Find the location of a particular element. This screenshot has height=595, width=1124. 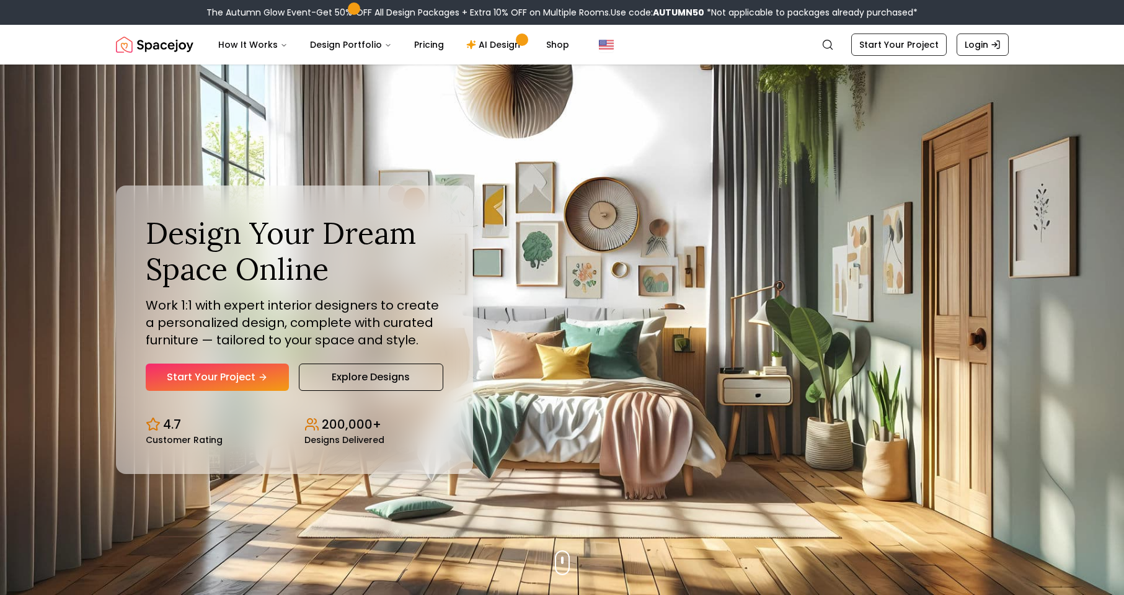

button: Design Portfolio is located at coordinates (351, 45).